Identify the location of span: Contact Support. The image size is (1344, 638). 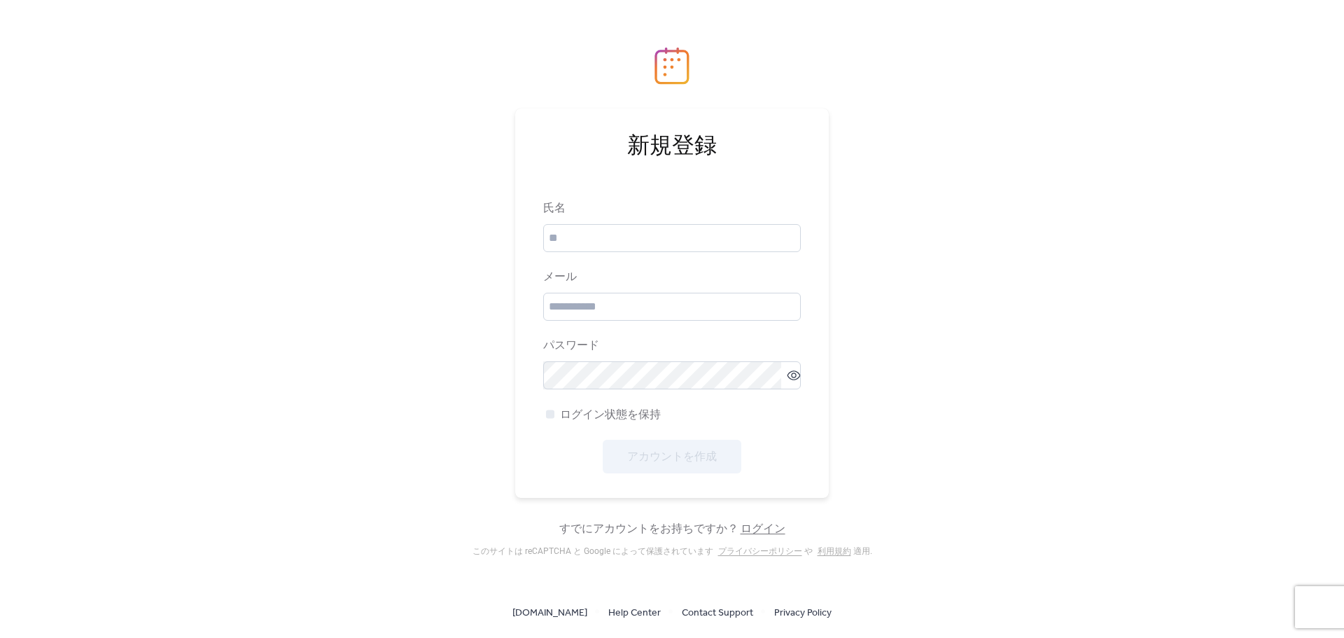
(718, 613).